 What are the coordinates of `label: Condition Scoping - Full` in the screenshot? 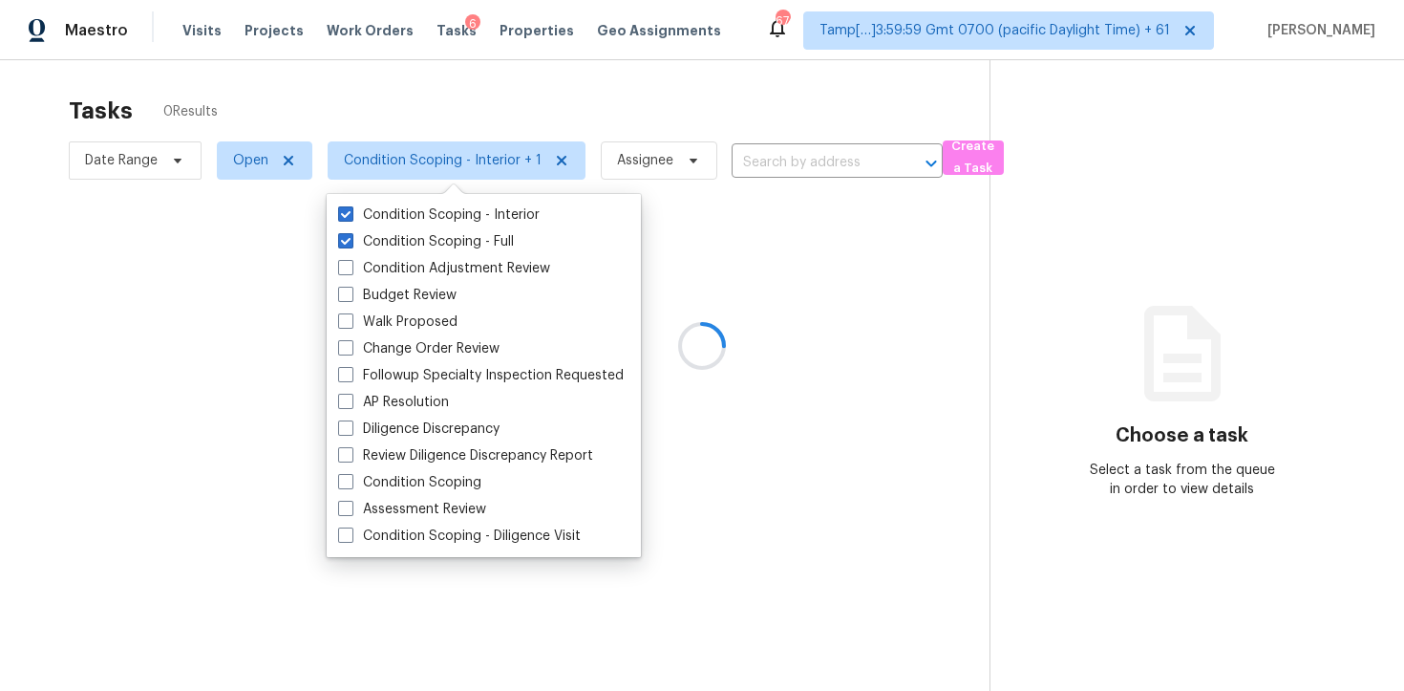 It's located at (426, 242).